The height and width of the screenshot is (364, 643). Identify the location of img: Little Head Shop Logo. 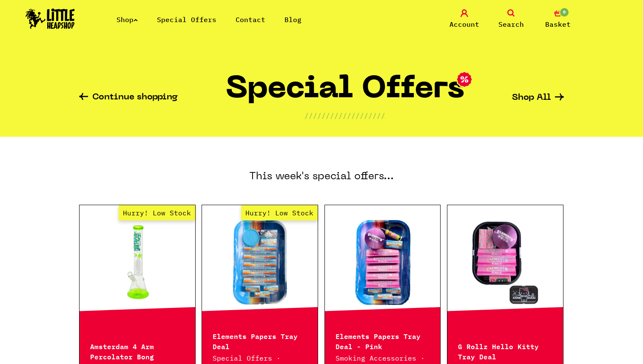
(50, 19).